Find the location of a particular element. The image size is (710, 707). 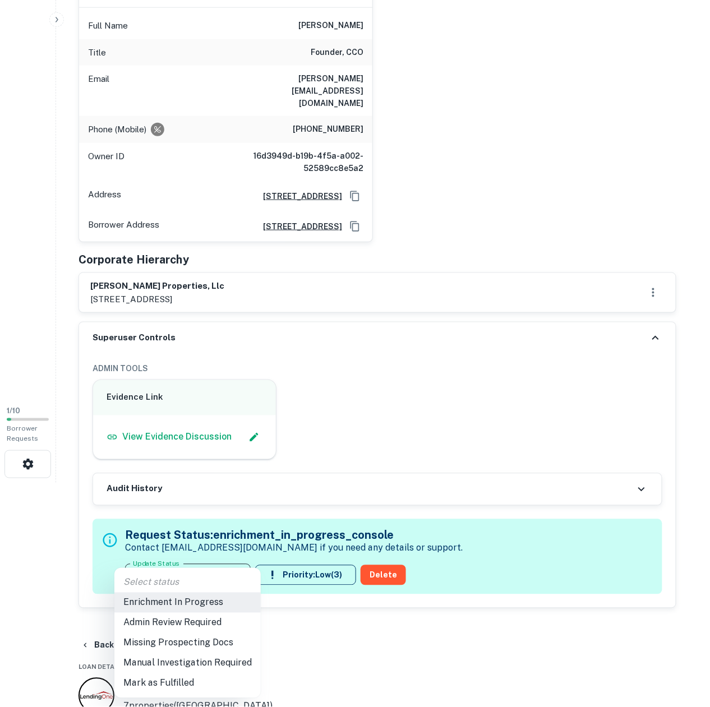

li: Mark as Fulfilled is located at coordinates (187, 684).